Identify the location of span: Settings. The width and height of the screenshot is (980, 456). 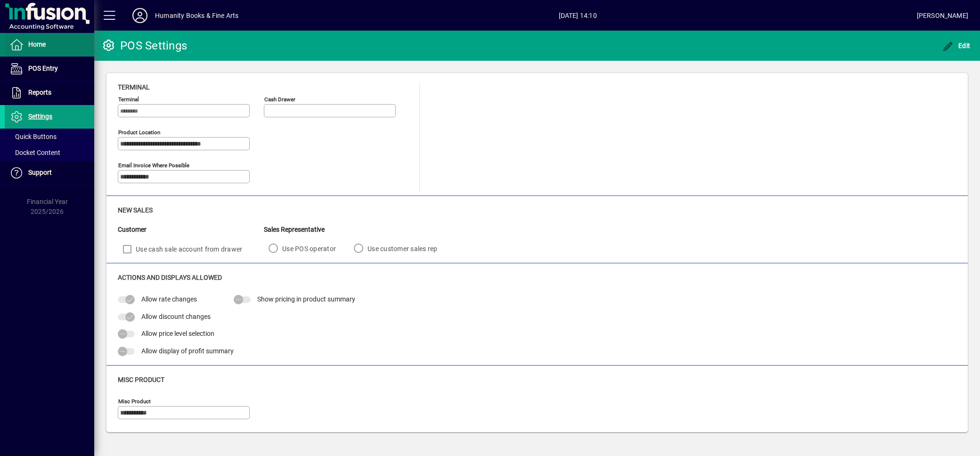
(40, 116).